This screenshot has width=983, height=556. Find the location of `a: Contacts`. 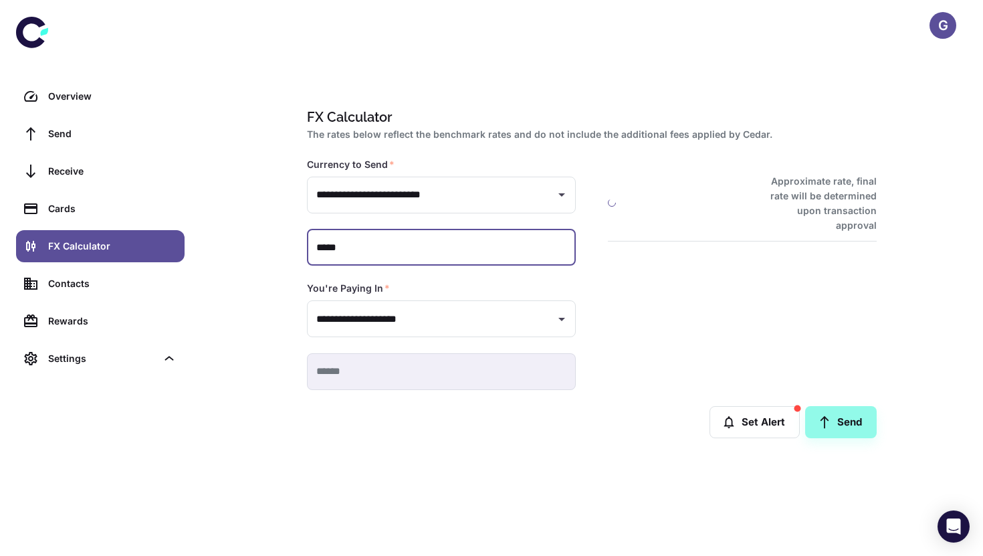

a: Contacts is located at coordinates (100, 284).